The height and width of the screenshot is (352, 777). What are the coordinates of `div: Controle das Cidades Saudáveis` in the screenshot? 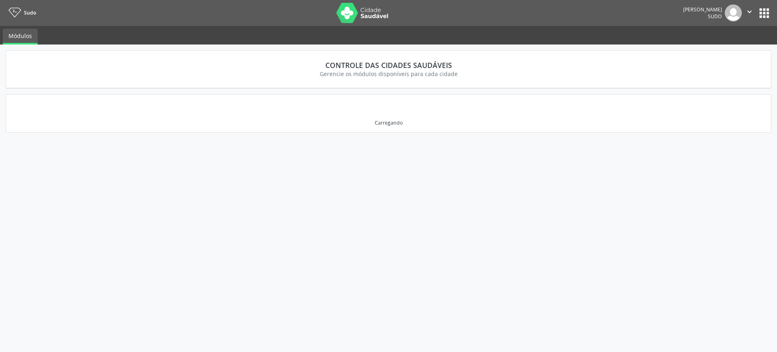 It's located at (389, 65).